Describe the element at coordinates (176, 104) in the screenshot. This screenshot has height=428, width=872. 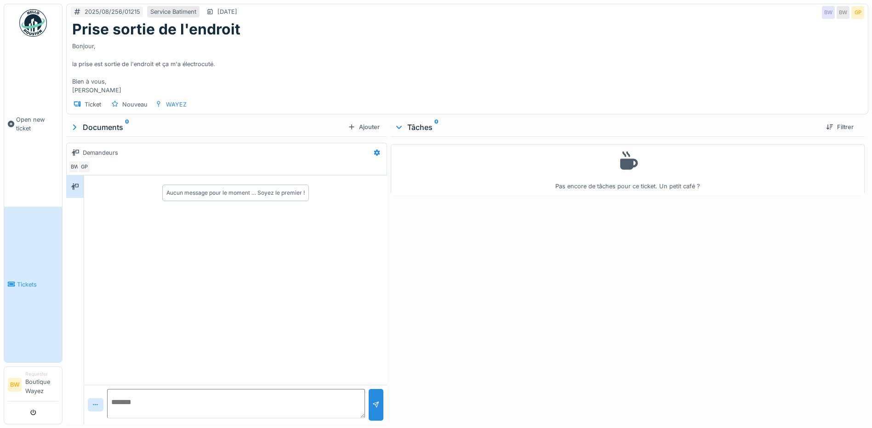
I see `div: WAYEZ` at that location.